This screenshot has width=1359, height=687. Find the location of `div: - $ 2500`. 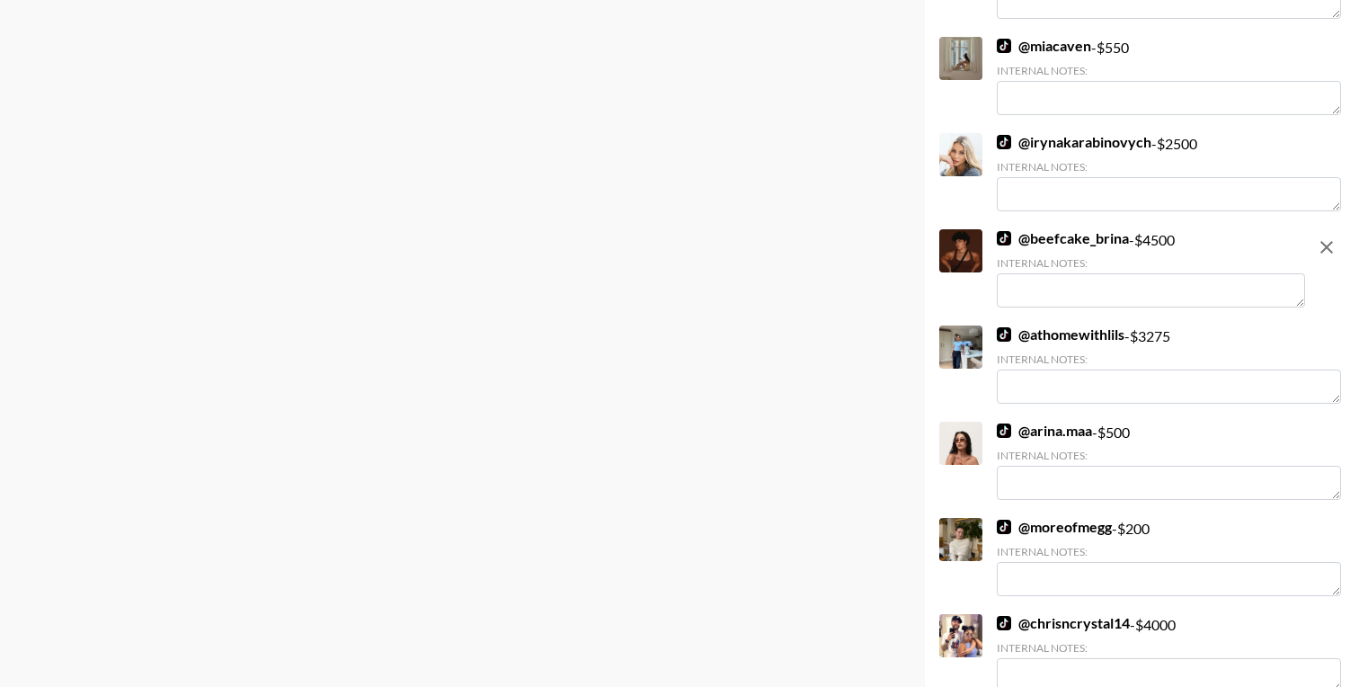

div: - $ 2500 is located at coordinates (1169, 172).